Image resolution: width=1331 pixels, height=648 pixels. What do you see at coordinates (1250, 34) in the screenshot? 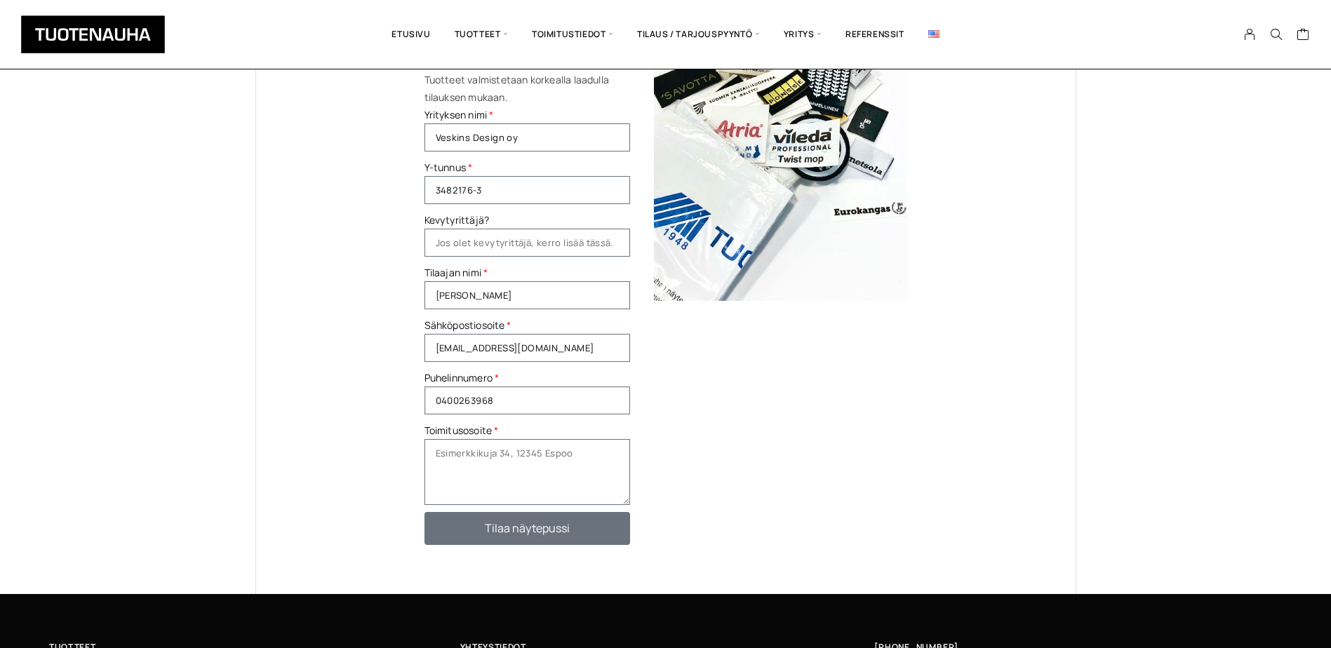
I see `a: My Account` at bounding box center [1250, 34].